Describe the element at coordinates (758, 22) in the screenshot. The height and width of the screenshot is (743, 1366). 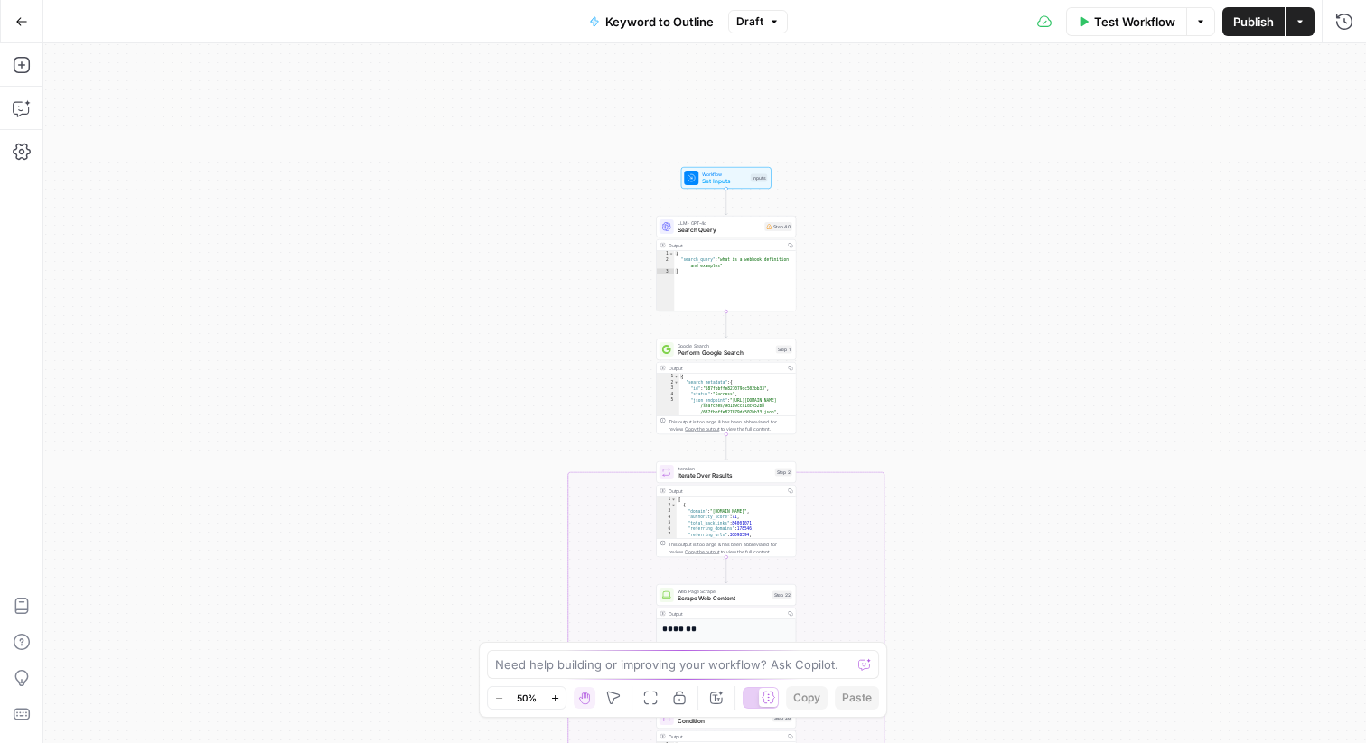
I see `button: Draft` at that location.